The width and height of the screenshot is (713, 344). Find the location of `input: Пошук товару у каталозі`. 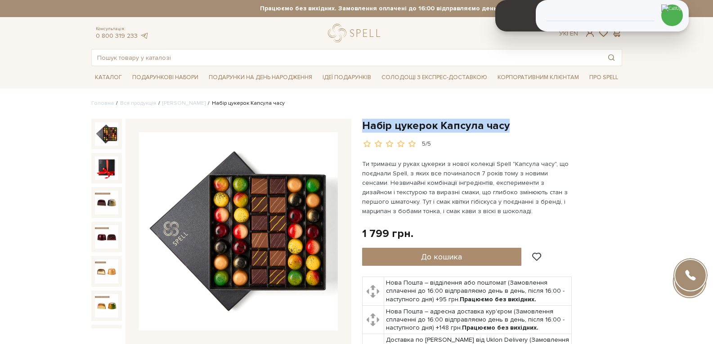

input: Пошук товару у каталозі is located at coordinates (346, 58).